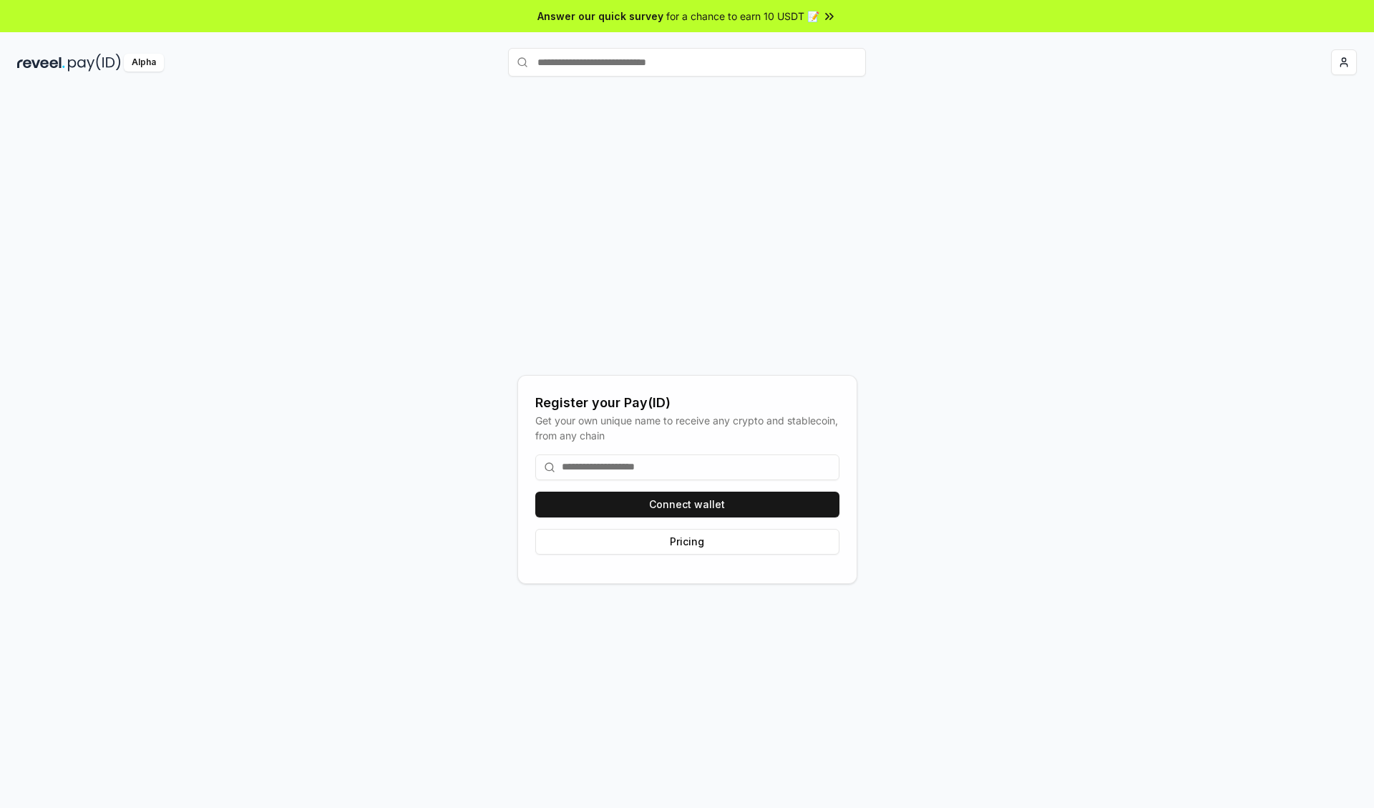 The height and width of the screenshot is (808, 1374). What do you see at coordinates (94, 62) in the screenshot?
I see `img: pay_id` at bounding box center [94, 62].